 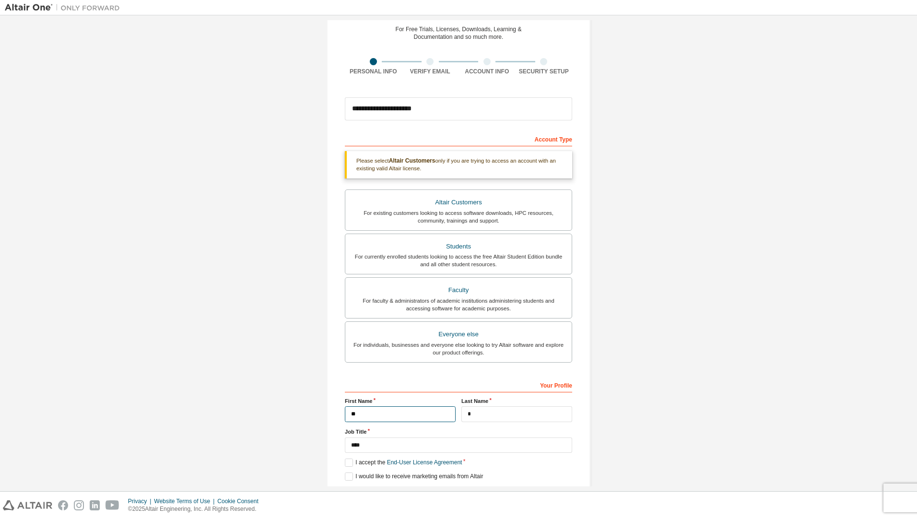 I want to click on img: linkedin.svg, so click(x=94, y=505).